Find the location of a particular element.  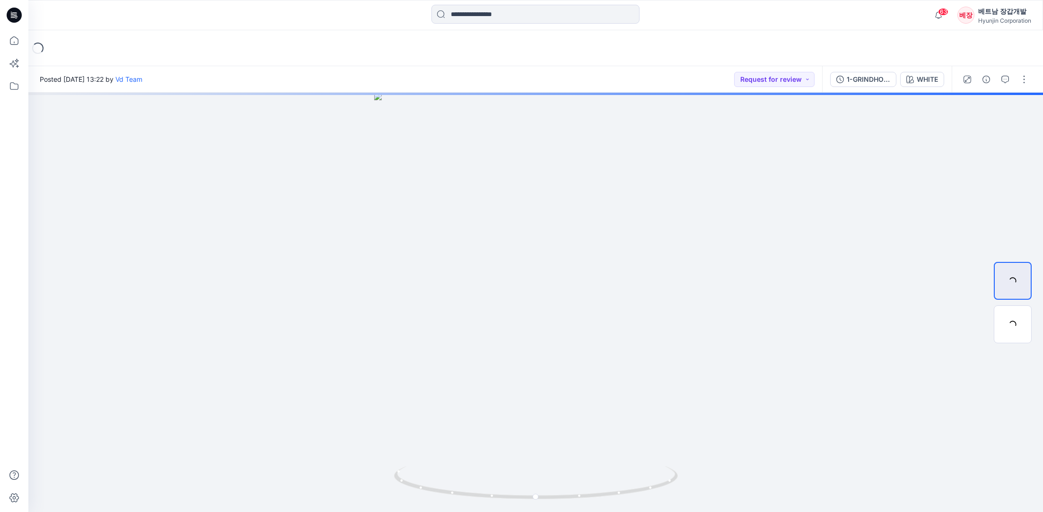

div: WHITE is located at coordinates (927, 79).